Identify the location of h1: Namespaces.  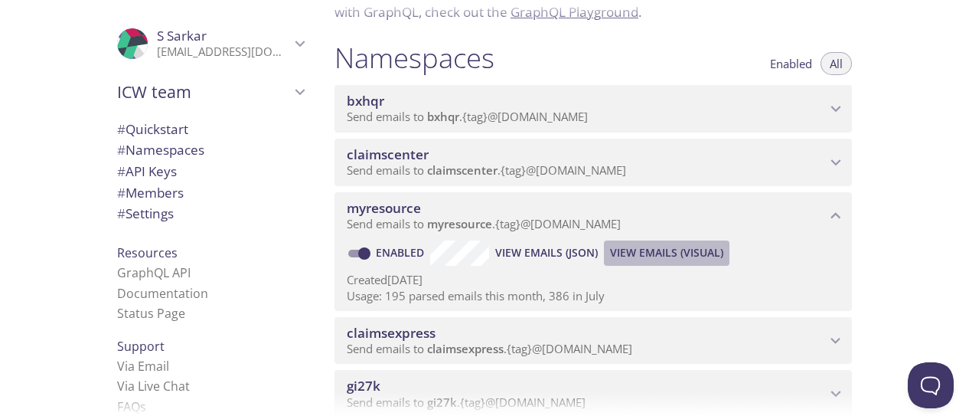
(414, 57).